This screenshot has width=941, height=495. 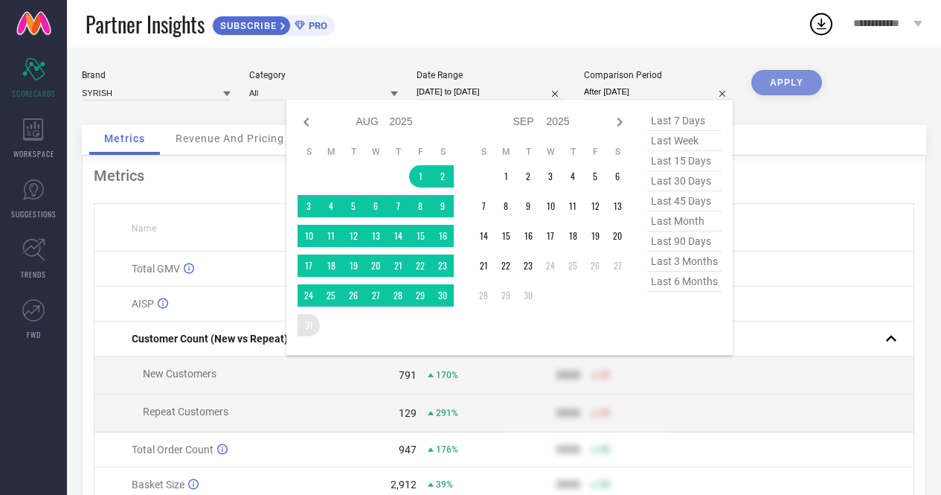 I want to click on td: Tue Sep 23 2025, so click(x=528, y=266).